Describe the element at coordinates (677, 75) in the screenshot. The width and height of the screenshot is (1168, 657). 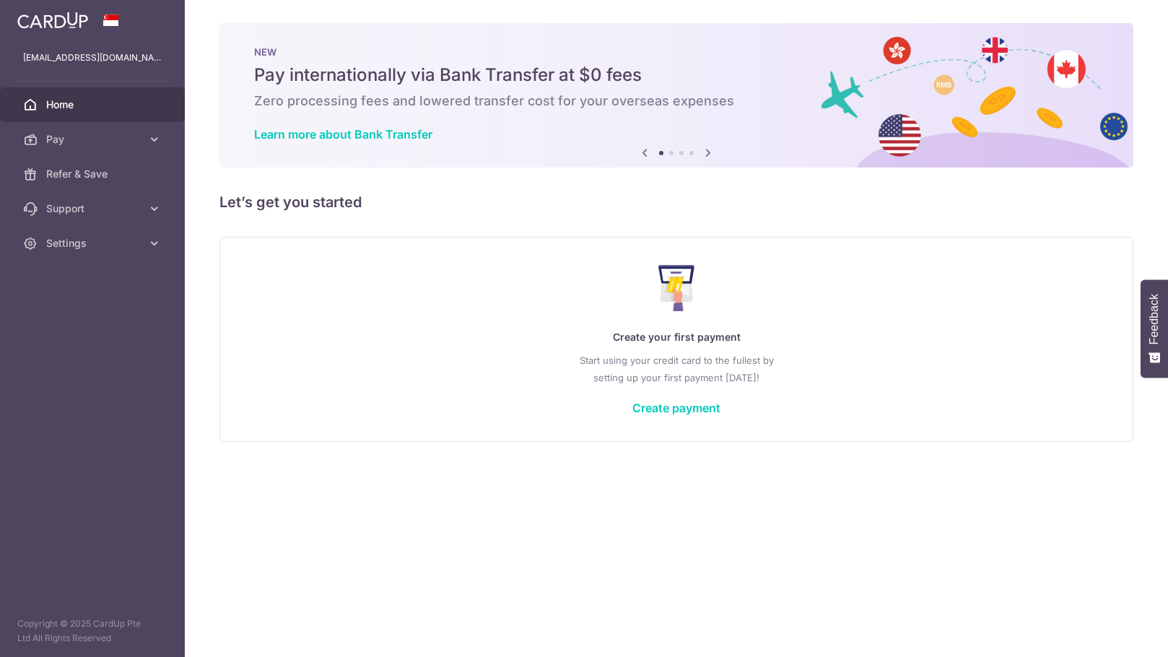
I see `h5: Pay internationally via Bank Transfer at $0 fees` at that location.